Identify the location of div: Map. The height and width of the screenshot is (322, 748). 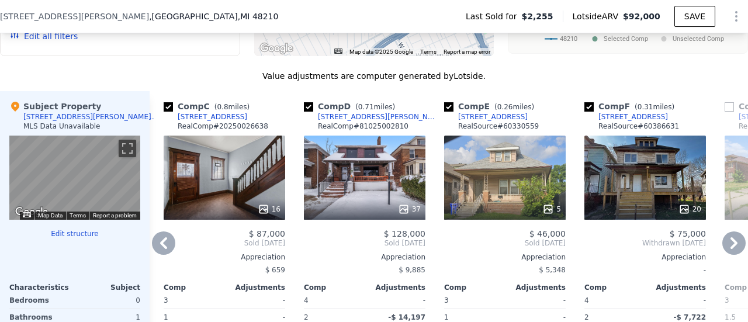
(75, 178).